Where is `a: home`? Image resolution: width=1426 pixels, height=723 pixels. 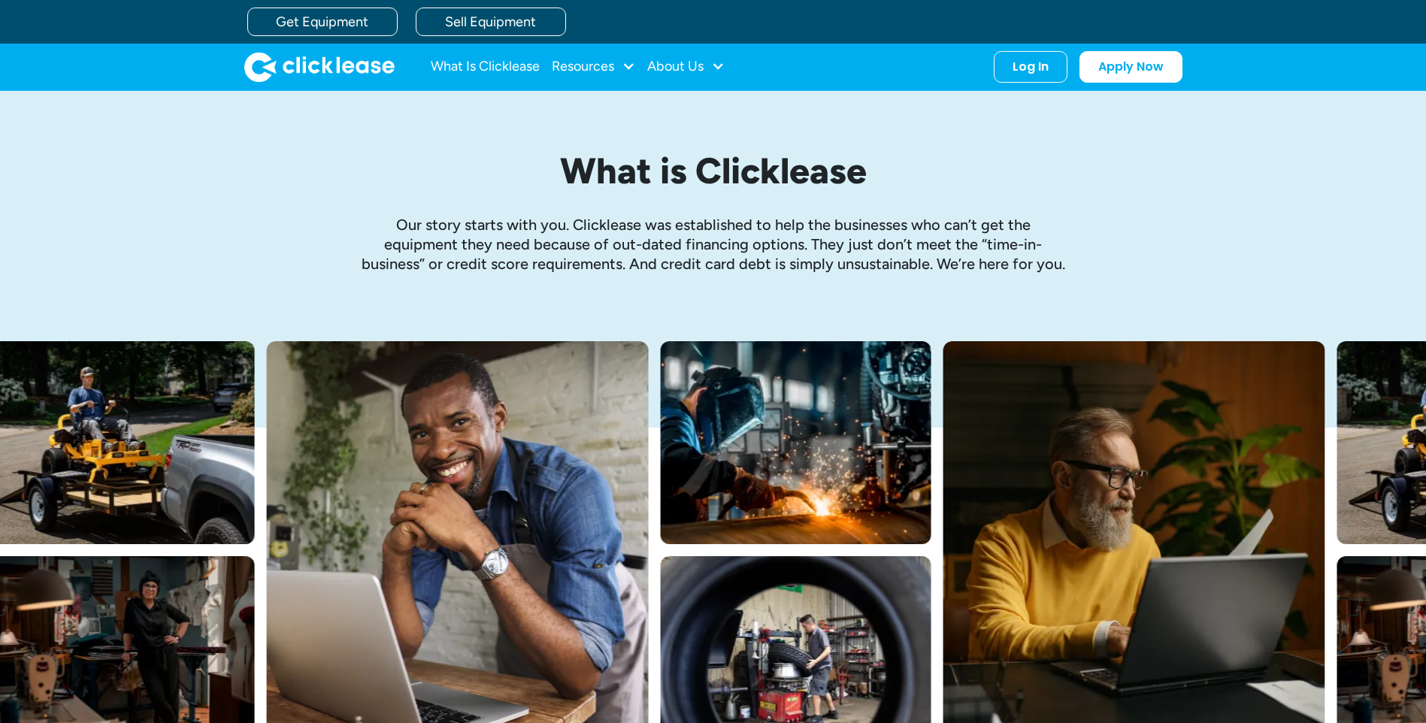
a: home is located at coordinates (319, 67).